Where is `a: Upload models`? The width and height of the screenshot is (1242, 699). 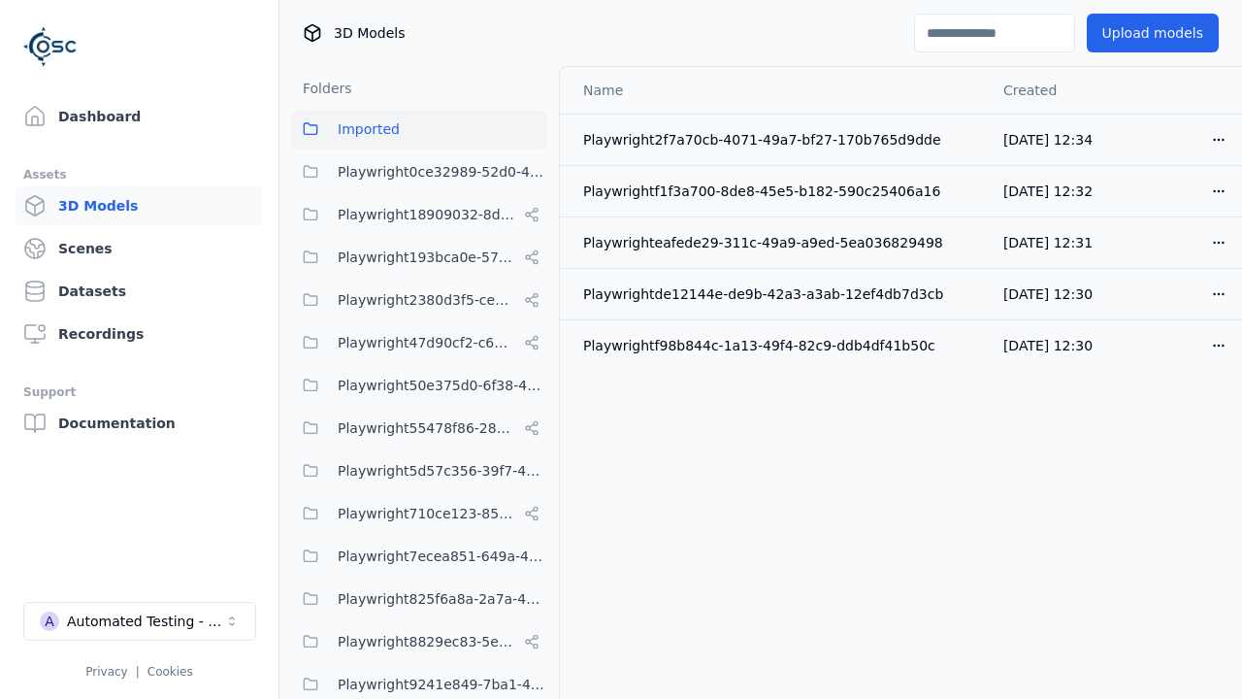 a: Upload models is located at coordinates (1153, 33).